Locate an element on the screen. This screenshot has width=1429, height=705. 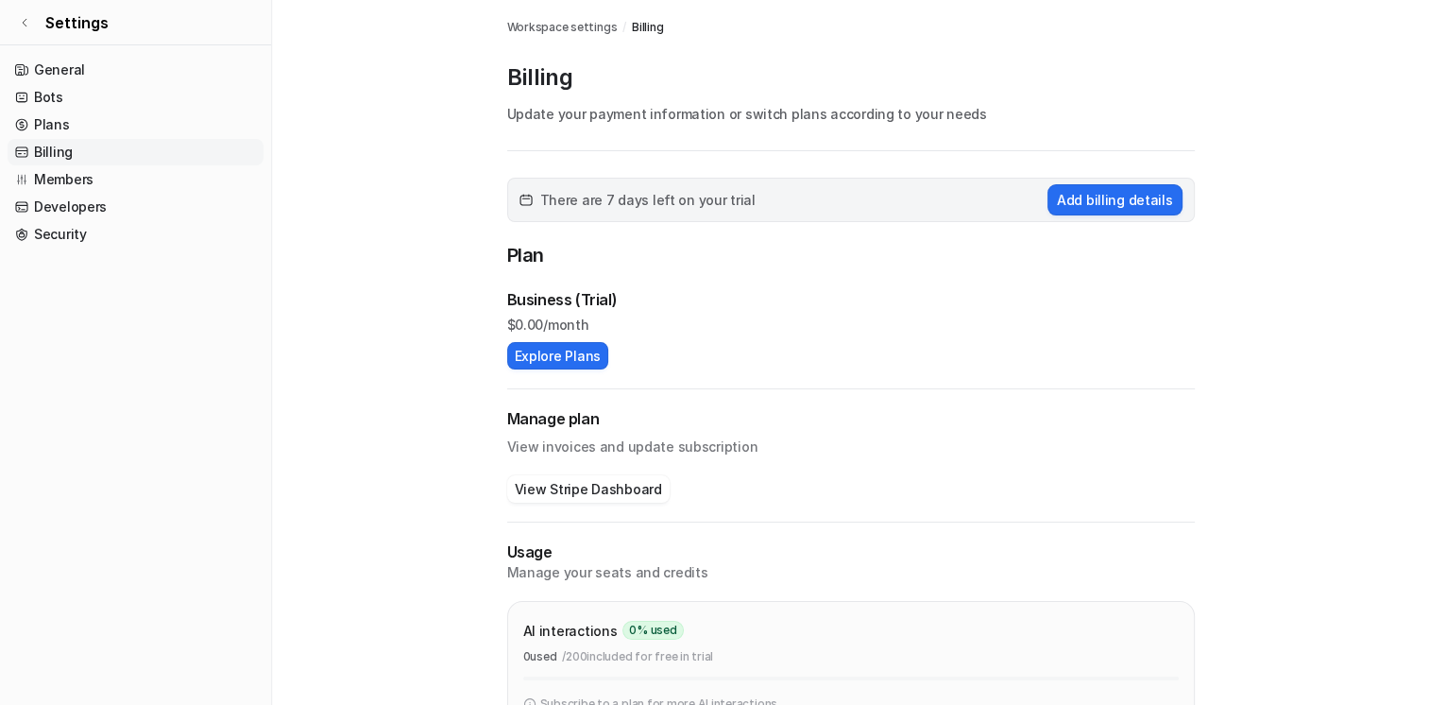
button: Explore Plans is located at coordinates (557, 355).